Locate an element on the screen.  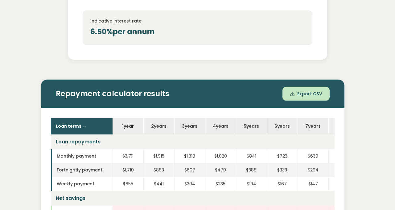
td: $388 is located at coordinates (251, 170).